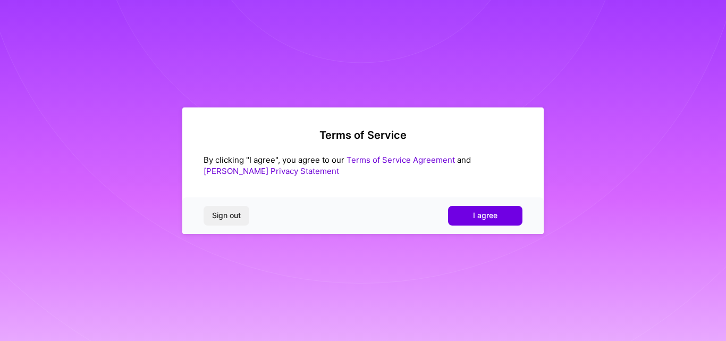  I want to click on h2: Terms of Service, so click(363, 135).